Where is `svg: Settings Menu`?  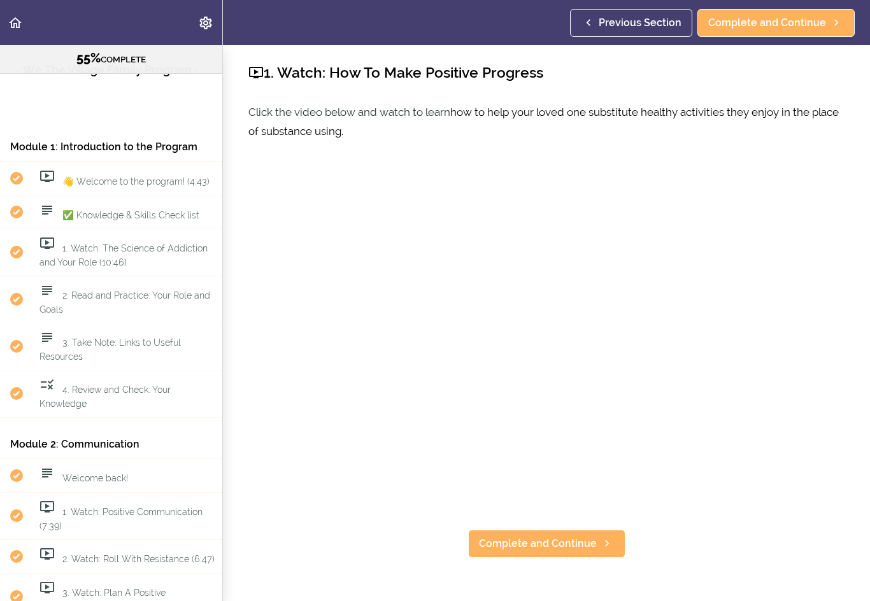 svg: Settings Menu is located at coordinates (206, 23).